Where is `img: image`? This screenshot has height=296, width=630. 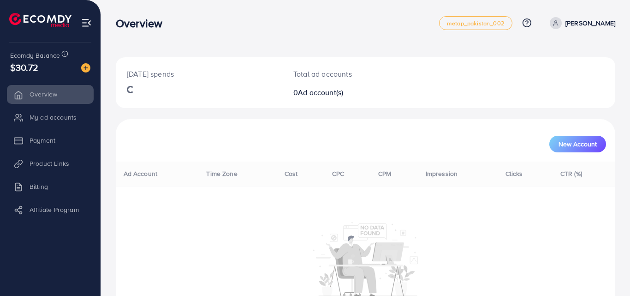 img: image is located at coordinates (86, 68).